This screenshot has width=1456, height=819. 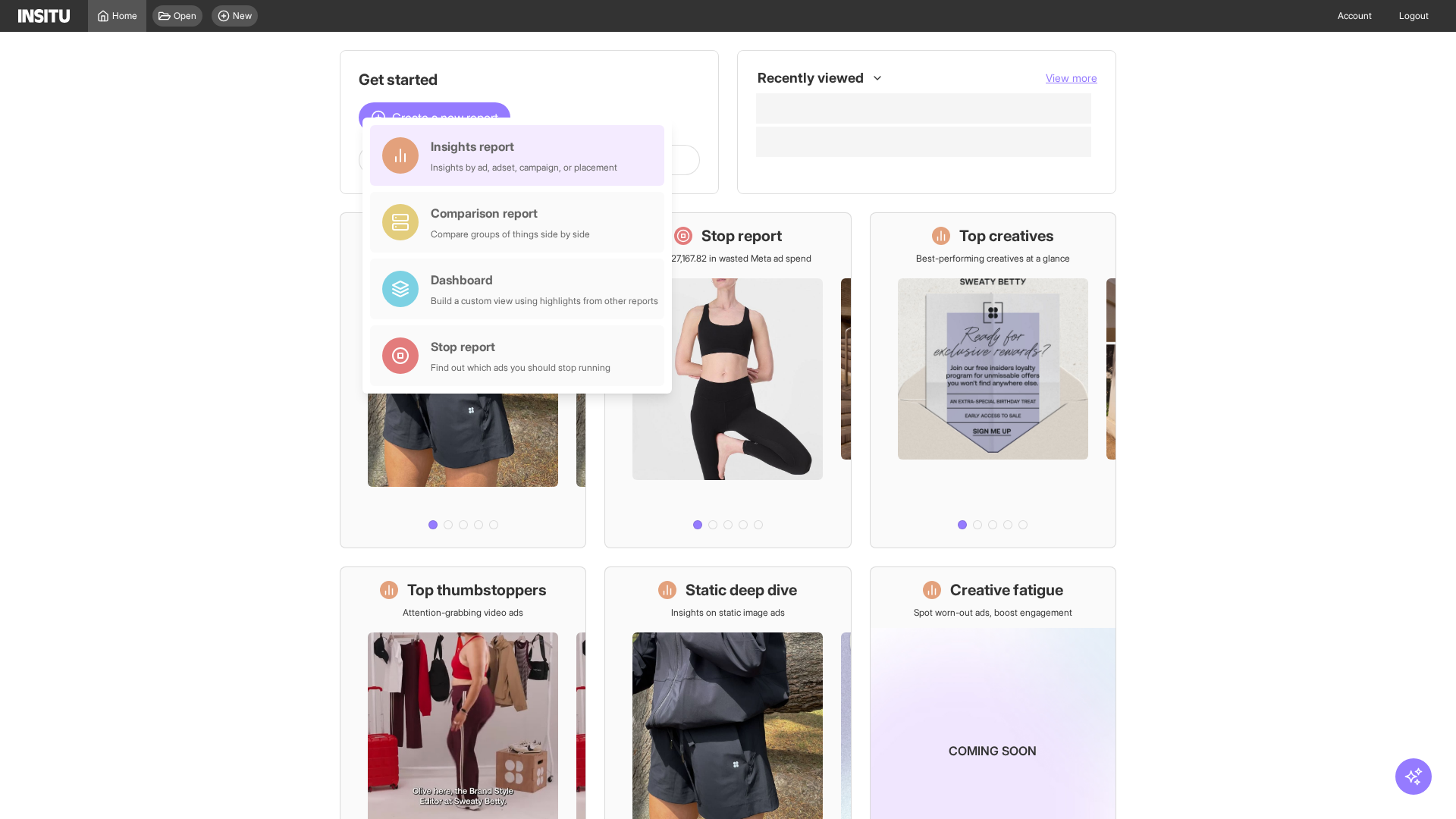 I want to click on img: Logo, so click(x=44, y=16).